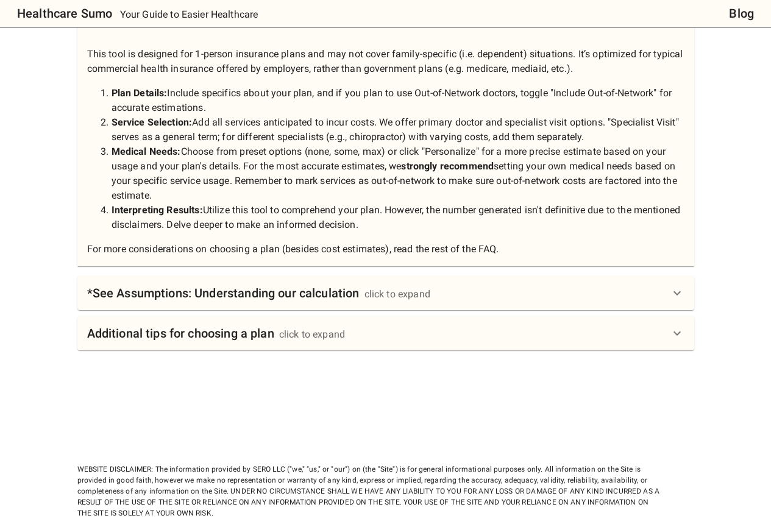 The width and height of the screenshot is (771, 521). What do you see at coordinates (386, 152) in the screenshot?
I see `p: This tool is designed for 1-person insurance plans and may not cover family-specific (i.e. depend...` at bounding box center [386, 152].